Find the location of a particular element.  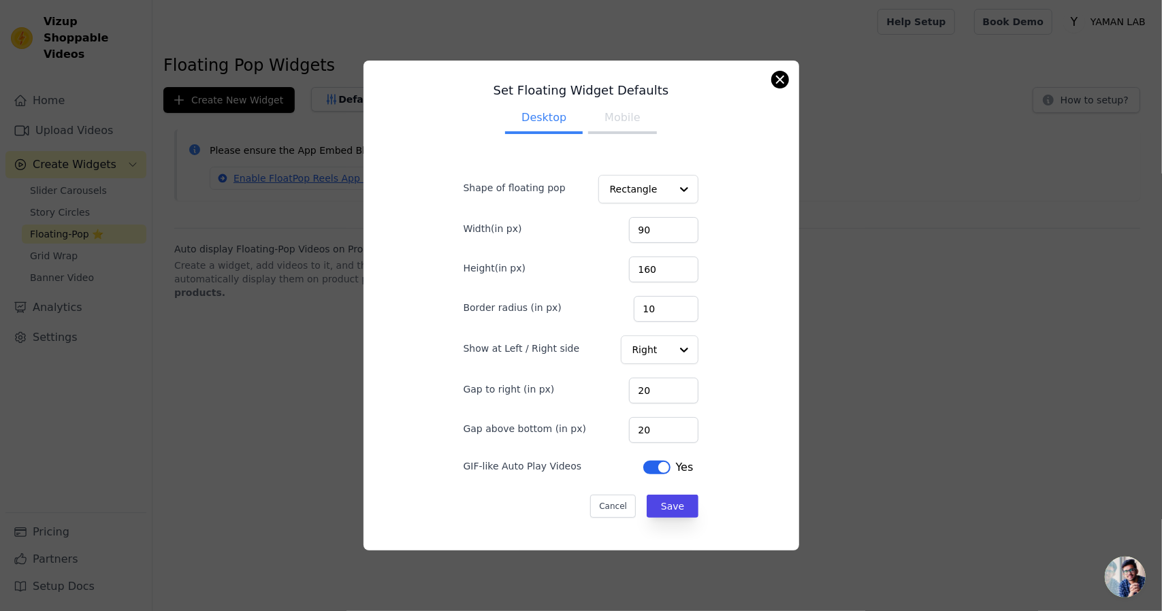

label: GIF-like Auto Play Videos is located at coordinates (523, 466).